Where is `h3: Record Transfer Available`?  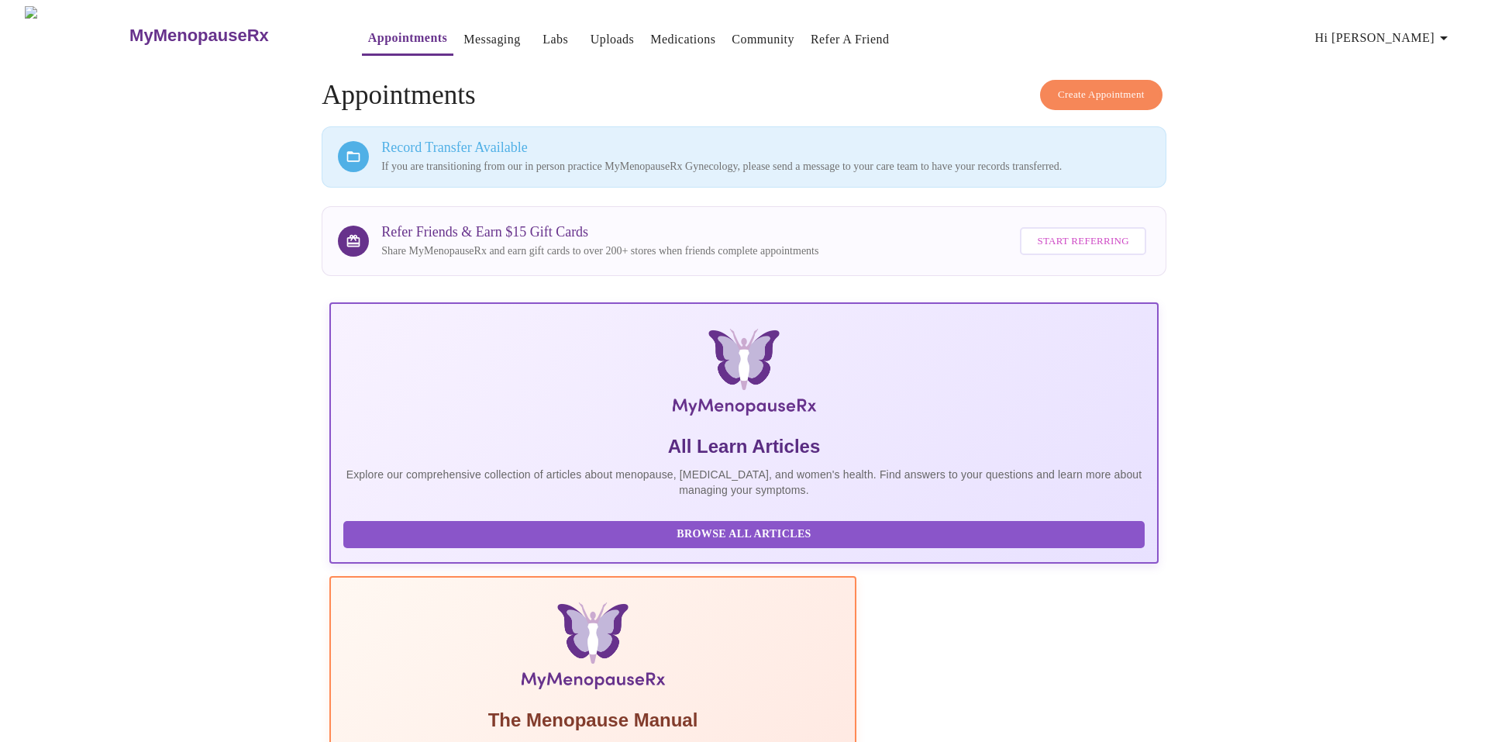
h3: Record Transfer Available is located at coordinates (766, 147).